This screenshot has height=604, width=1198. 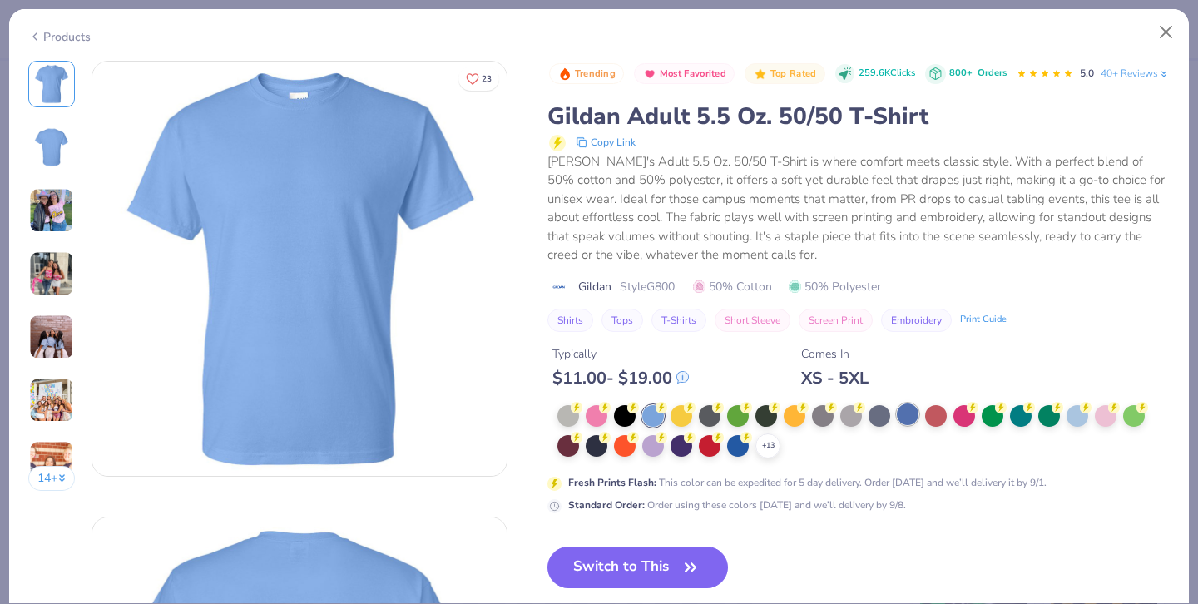 What do you see at coordinates (613, 483) in the screenshot?
I see `strong: Fresh Prints Flash :` at bounding box center [613, 483].